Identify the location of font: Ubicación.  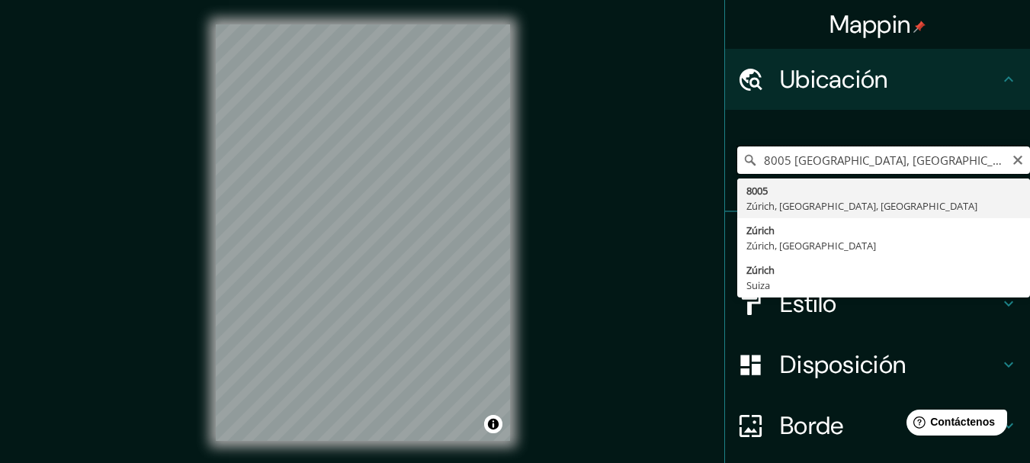
(834, 79).